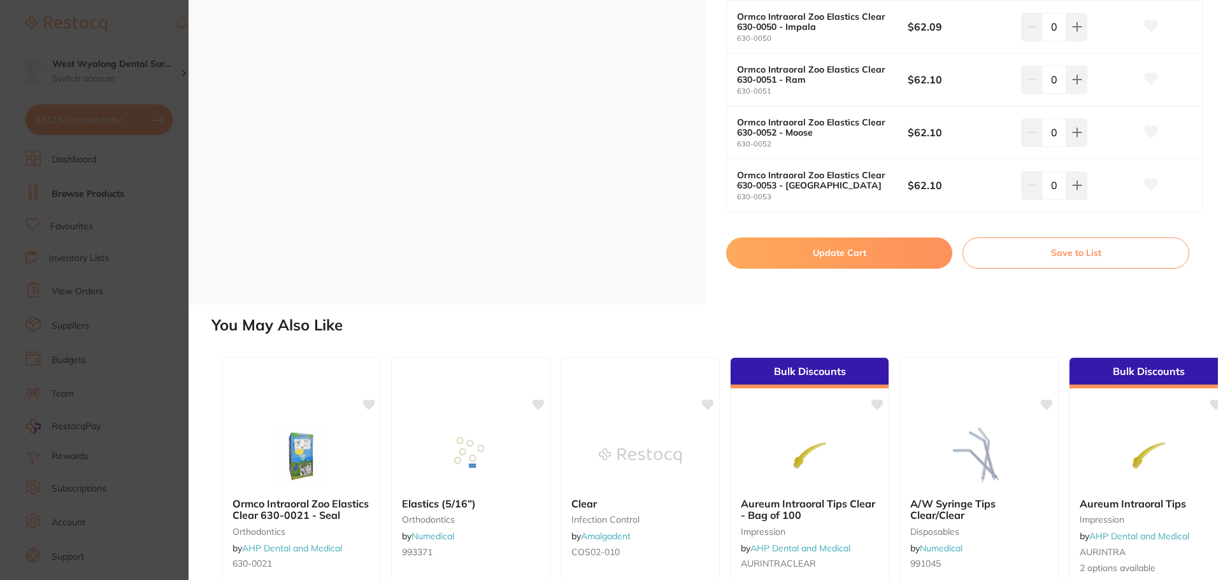 This screenshot has height=580, width=1223. Describe the element at coordinates (822, 197) in the screenshot. I see `small: 630-0053` at that location.